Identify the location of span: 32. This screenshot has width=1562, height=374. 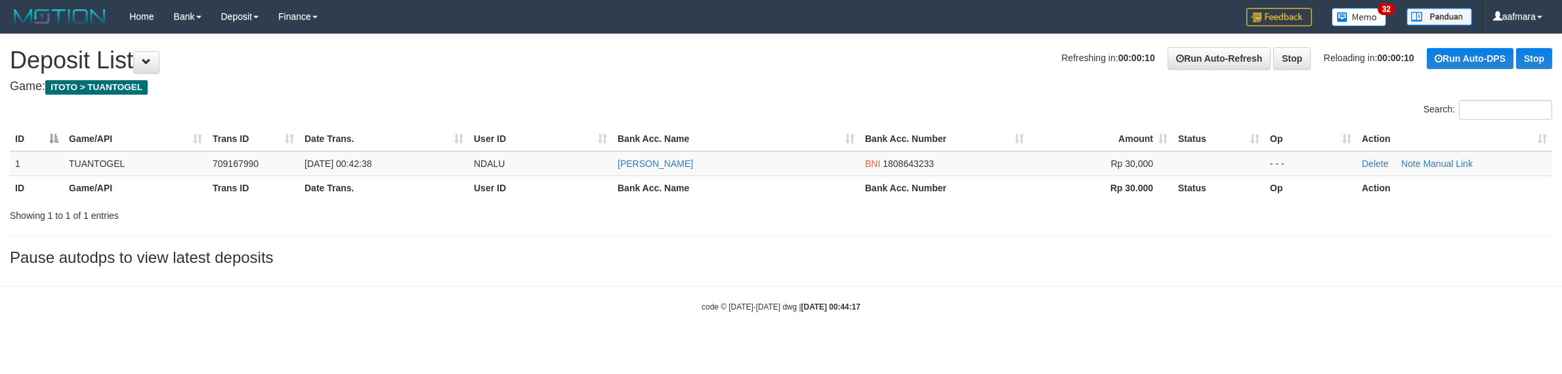
(1386, 9).